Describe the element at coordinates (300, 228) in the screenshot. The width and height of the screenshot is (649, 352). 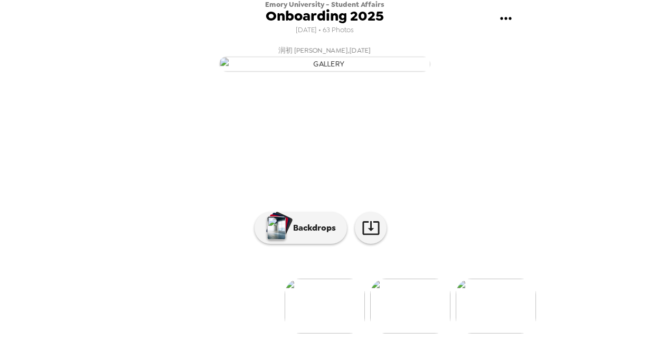
I see `button: Backdrops` at that location.